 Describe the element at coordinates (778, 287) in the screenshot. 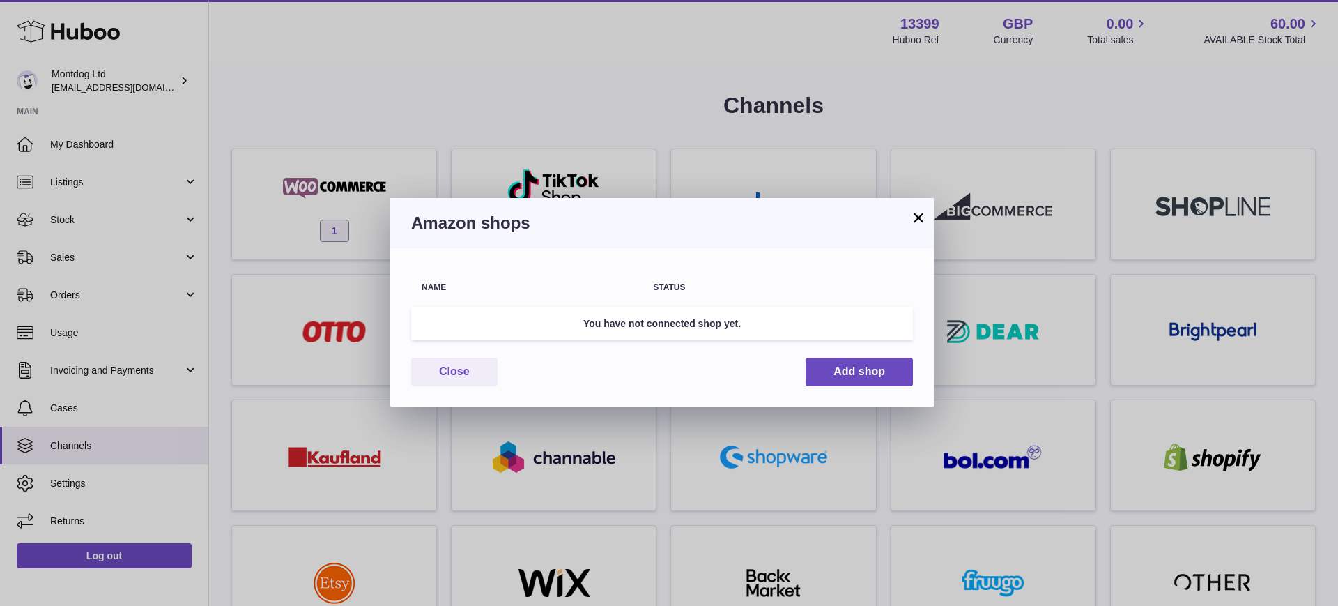

I see `div: Status` at that location.